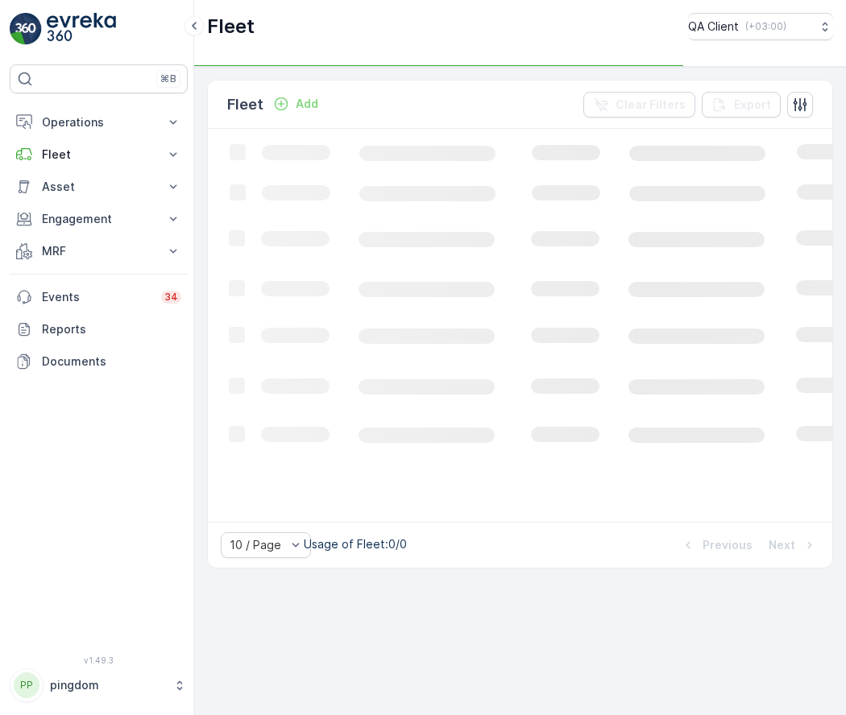  What do you see at coordinates (26, 29) in the screenshot?
I see `img: logo` at bounding box center [26, 29].